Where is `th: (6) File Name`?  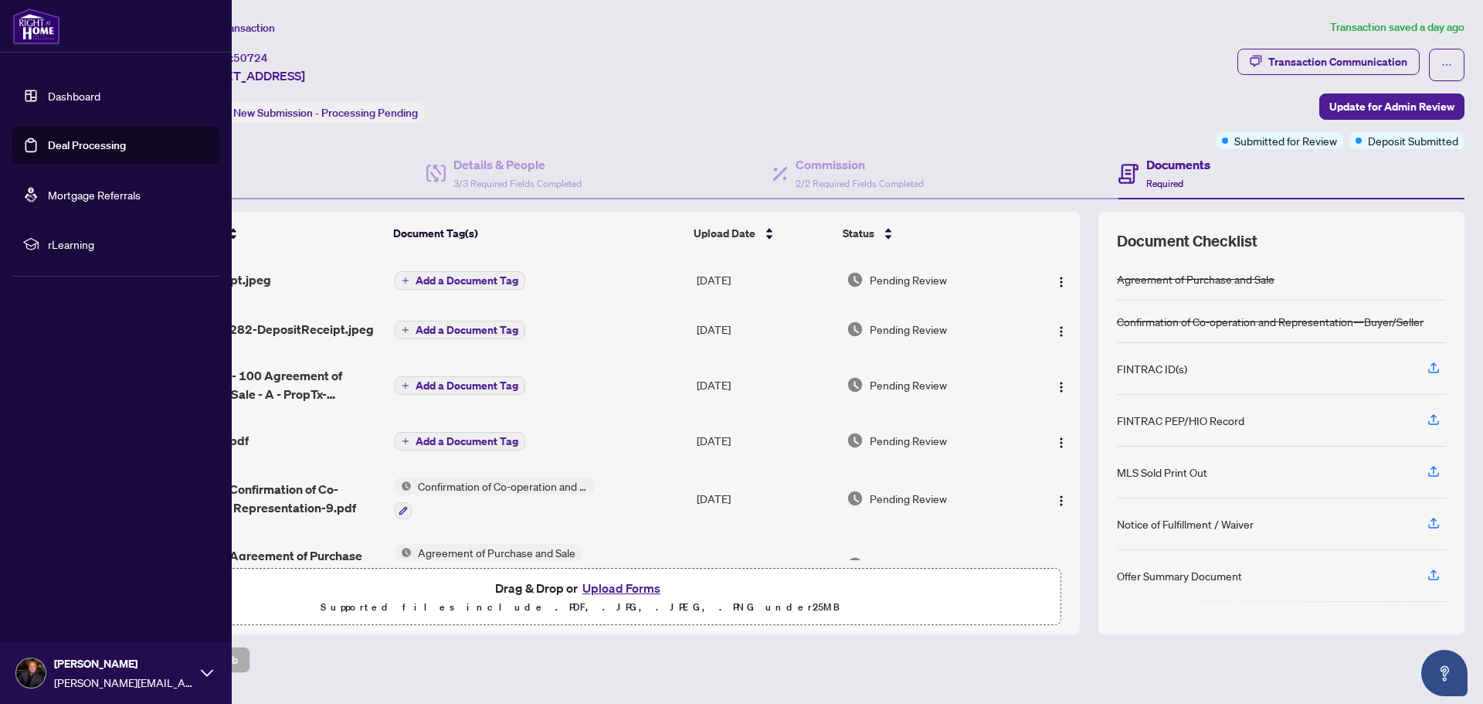
th: (6) File Name is located at coordinates (266, 233).